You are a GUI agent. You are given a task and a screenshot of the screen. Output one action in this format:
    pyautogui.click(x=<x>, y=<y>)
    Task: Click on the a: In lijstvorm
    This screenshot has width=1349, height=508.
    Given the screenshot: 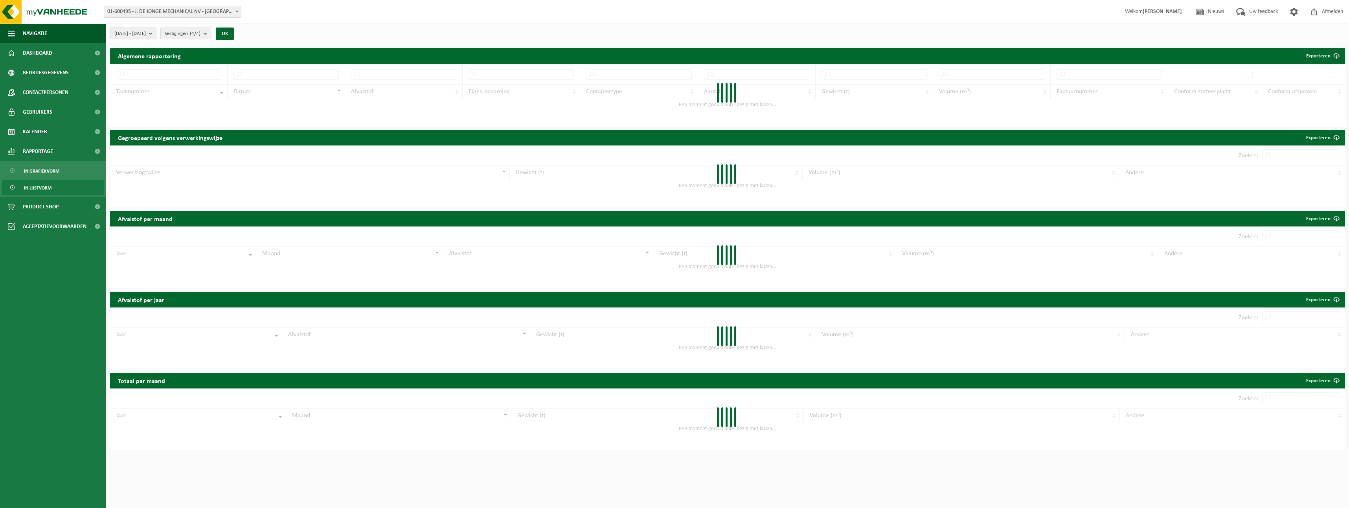 What is the action you would take?
    pyautogui.click(x=53, y=187)
    